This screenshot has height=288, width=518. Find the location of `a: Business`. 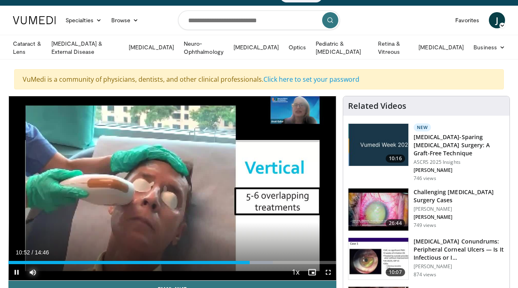

a: Business is located at coordinates (490, 47).